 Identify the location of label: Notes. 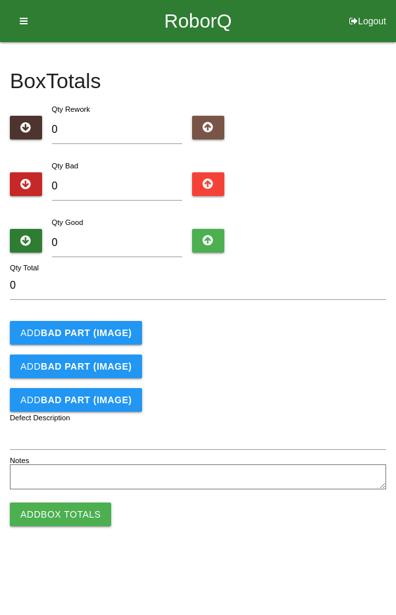
(19, 461).